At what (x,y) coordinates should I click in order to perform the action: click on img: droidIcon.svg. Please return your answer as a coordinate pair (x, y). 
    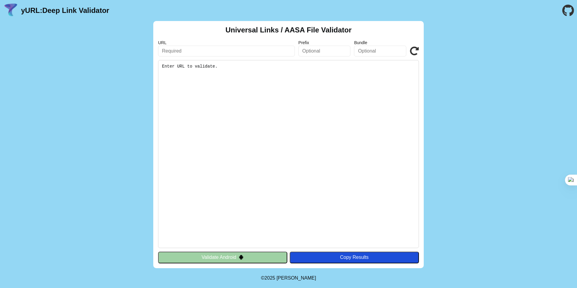
    Looking at the image, I should click on (241, 257).